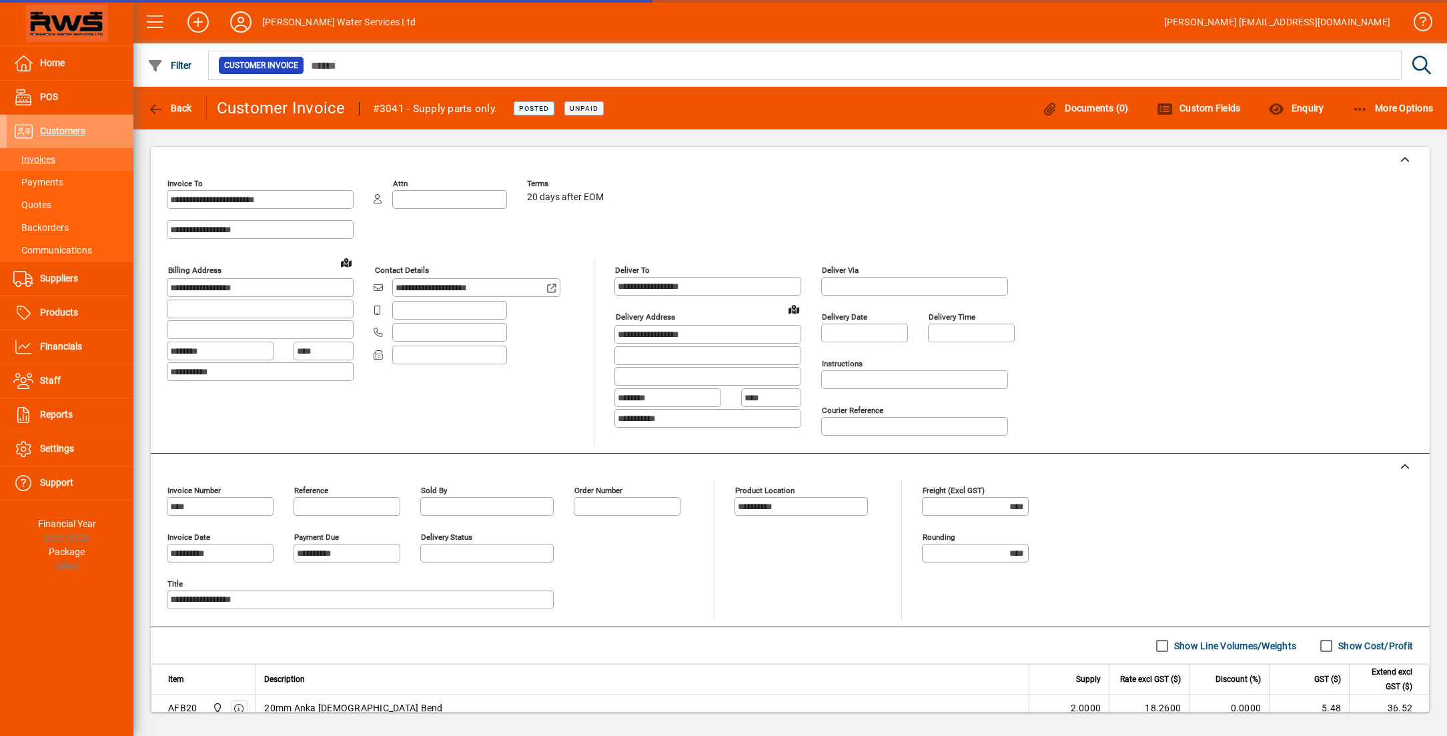 This screenshot has width=1447, height=736. I want to click on button: More Options, so click(1393, 108).